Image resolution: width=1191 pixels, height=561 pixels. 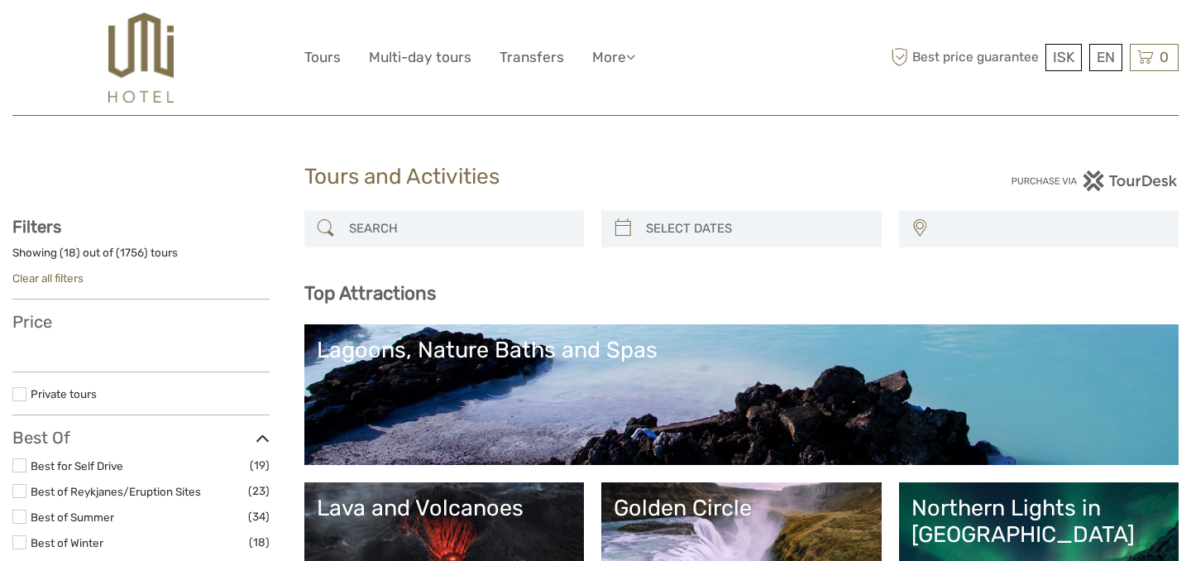 What do you see at coordinates (1106, 57) in the screenshot?
I see `div: EN` at bounding box center [1106, 57].